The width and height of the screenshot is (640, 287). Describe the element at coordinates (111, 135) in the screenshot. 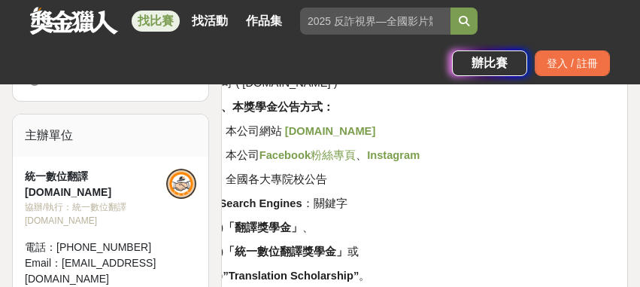

I see `div: 主辦單位` at that location.